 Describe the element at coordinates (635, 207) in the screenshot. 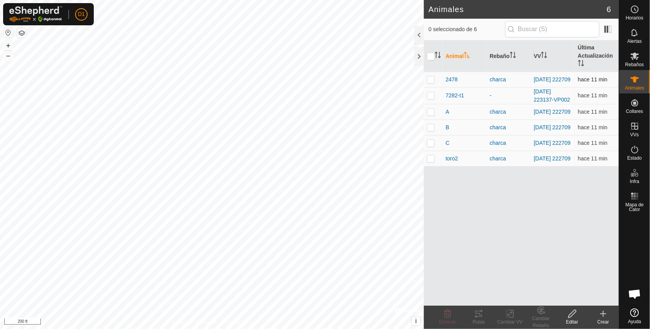

I see `span: Mapa de Calor` at that location.